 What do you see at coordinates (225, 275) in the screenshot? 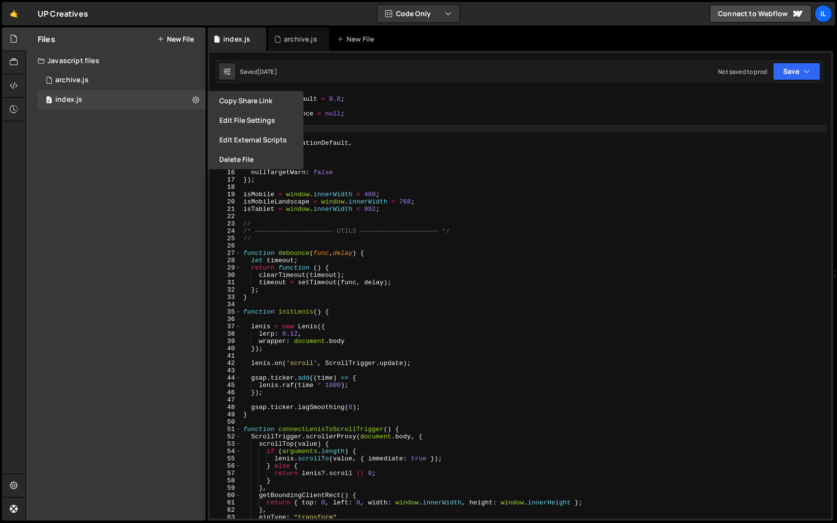
I see `div: 30` at bounding box center [225, 275].